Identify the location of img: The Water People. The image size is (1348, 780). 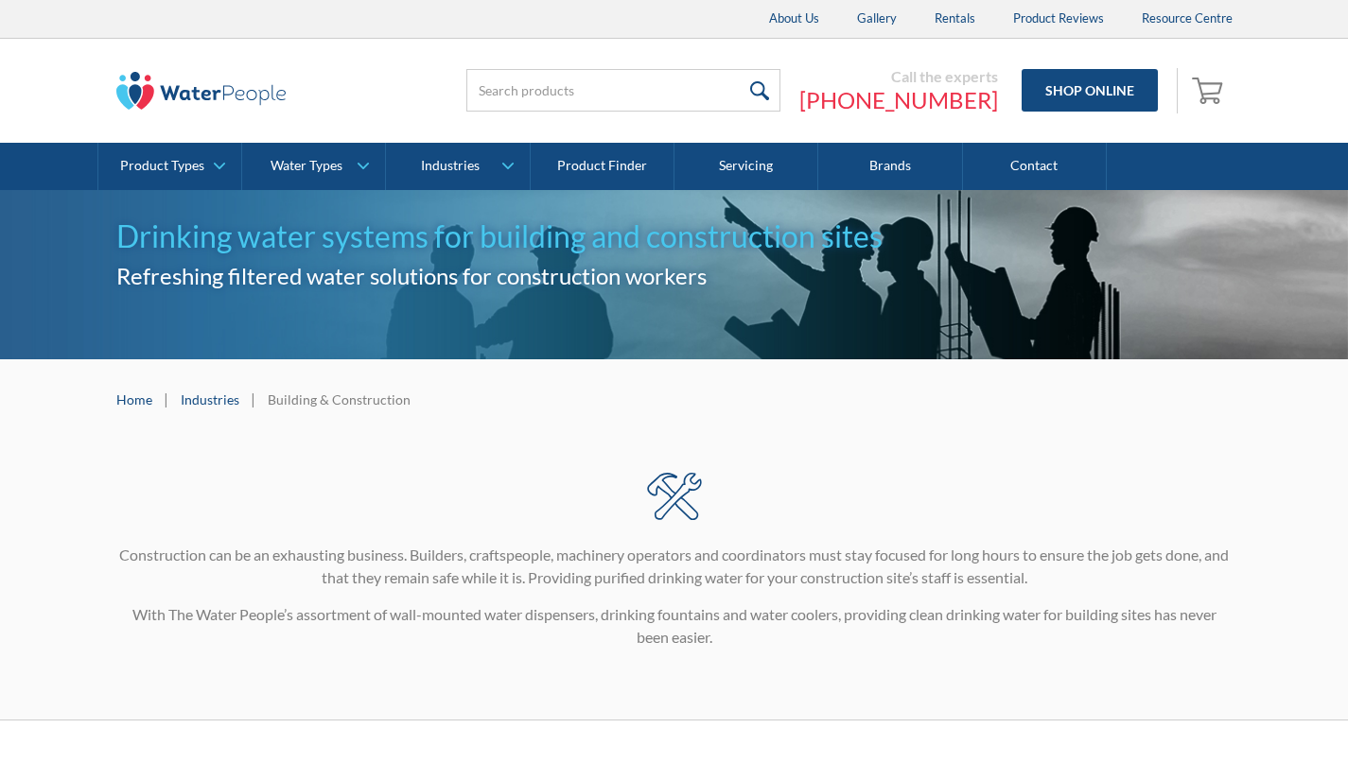
(201, 91).